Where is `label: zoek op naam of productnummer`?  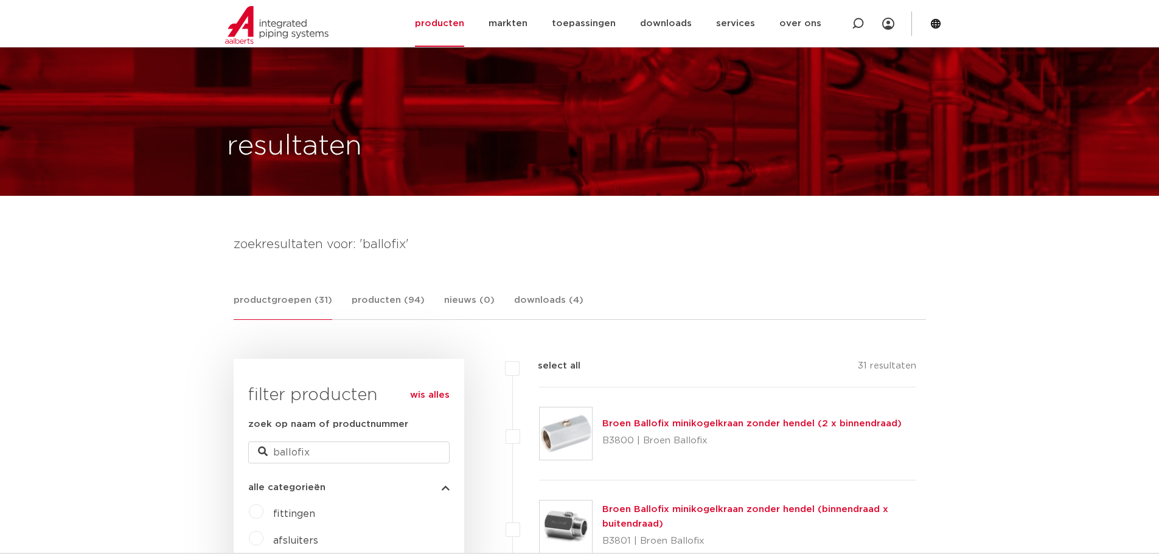
label: zoek op naam of productnummer is located at coordinates (328, 425).